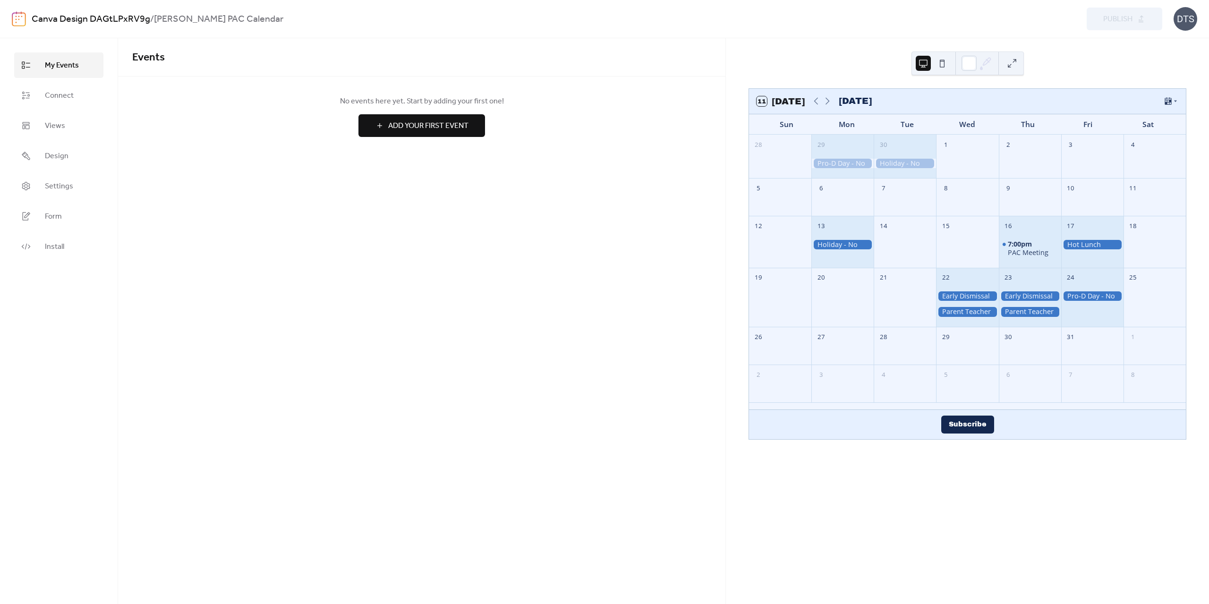  What do you see at coordinates (1133, 226) in the screenshot?
I see `div: 18` at bounding box center [1133, 226].